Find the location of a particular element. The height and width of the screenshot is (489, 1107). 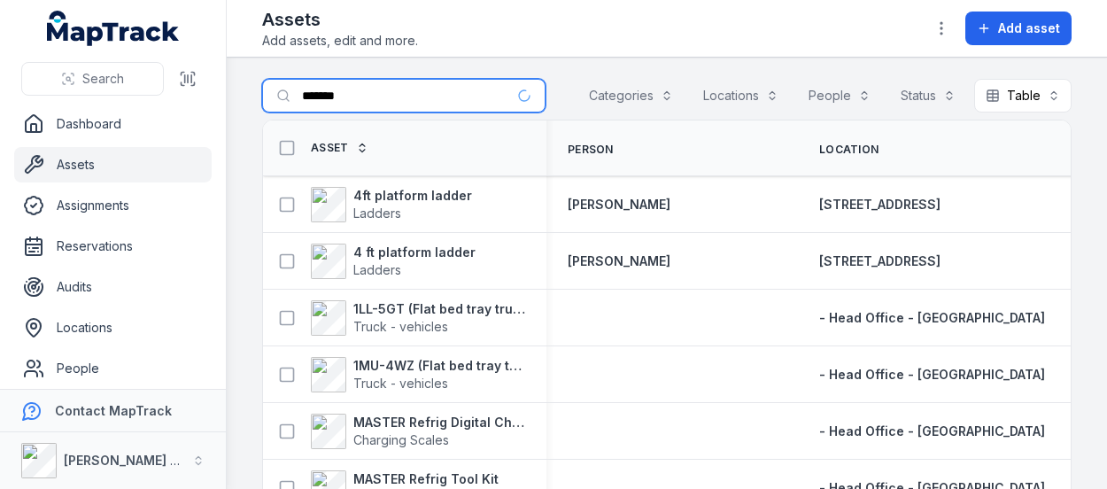

strong: 4ft platform ladder is located at coordinates (413, 196).